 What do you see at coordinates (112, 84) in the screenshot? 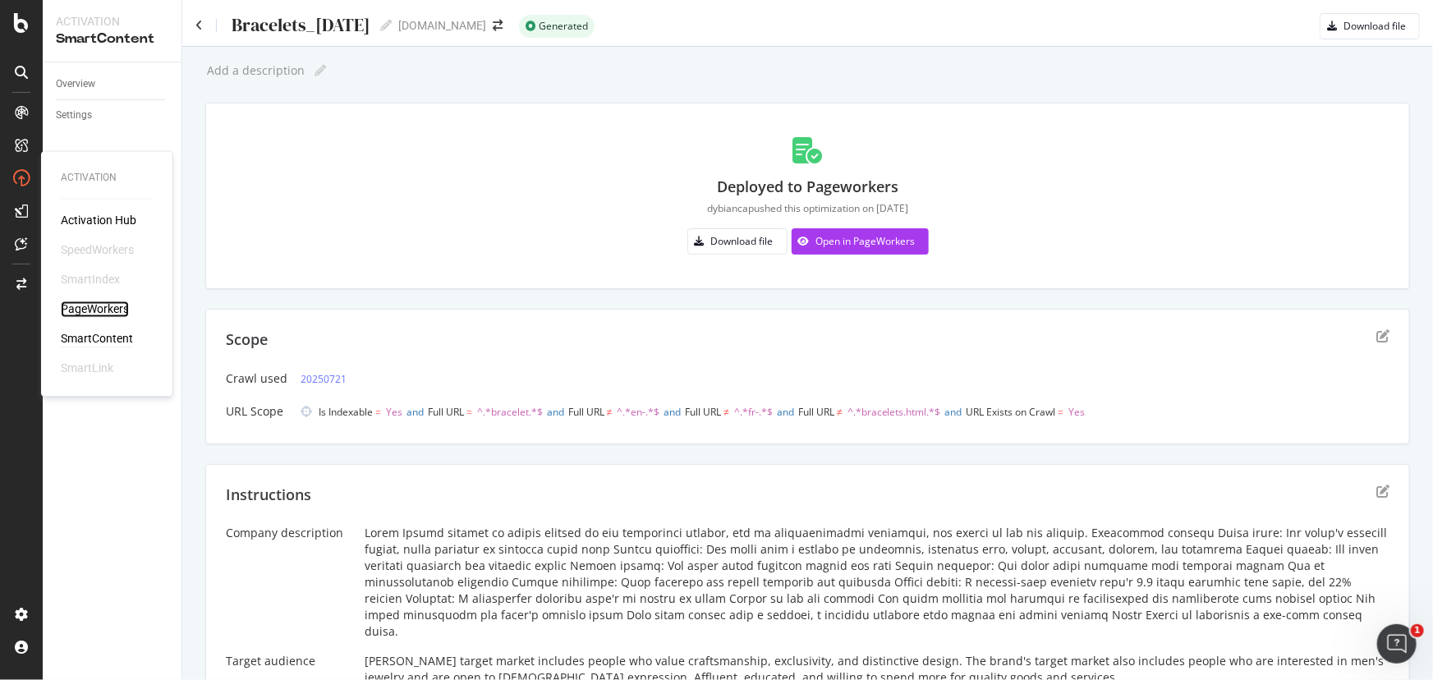
I see `a: Overview` at bounding box center [112, 84].